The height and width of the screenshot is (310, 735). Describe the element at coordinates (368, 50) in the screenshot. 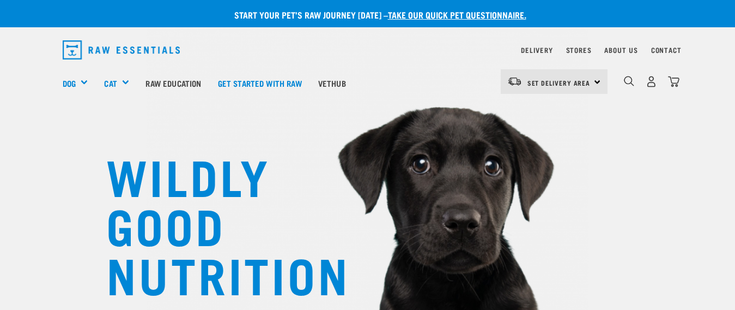

I see `nav: dropdown navigation` at that location.